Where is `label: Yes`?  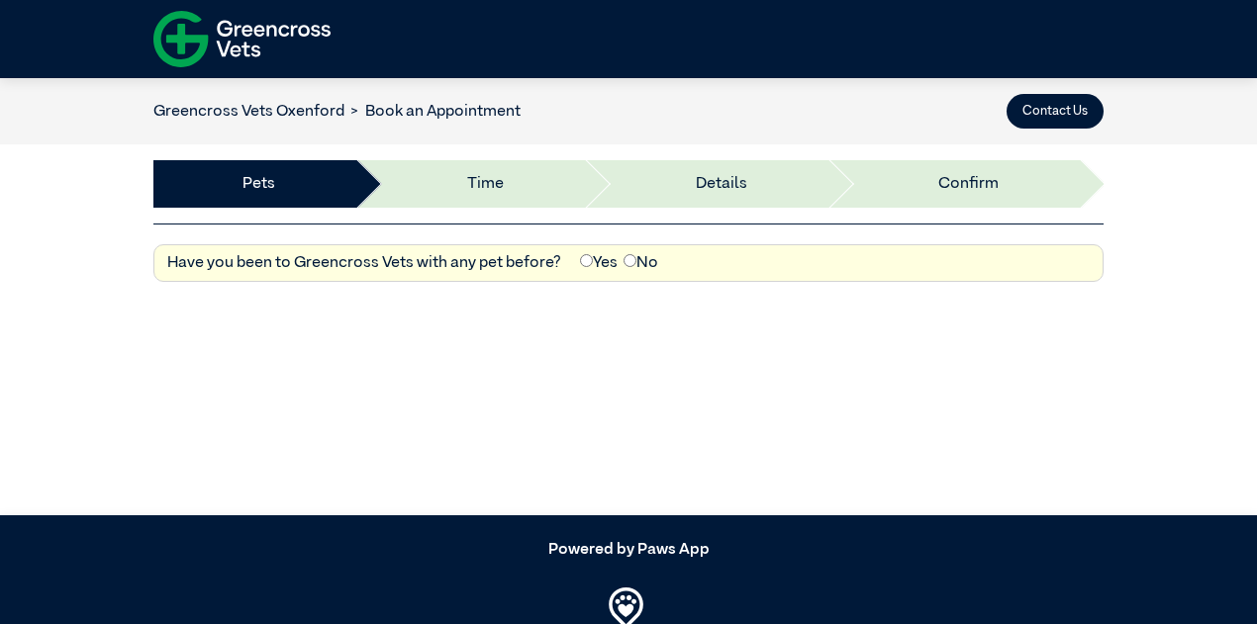
label: Yes is located at coordinates (599, 263).